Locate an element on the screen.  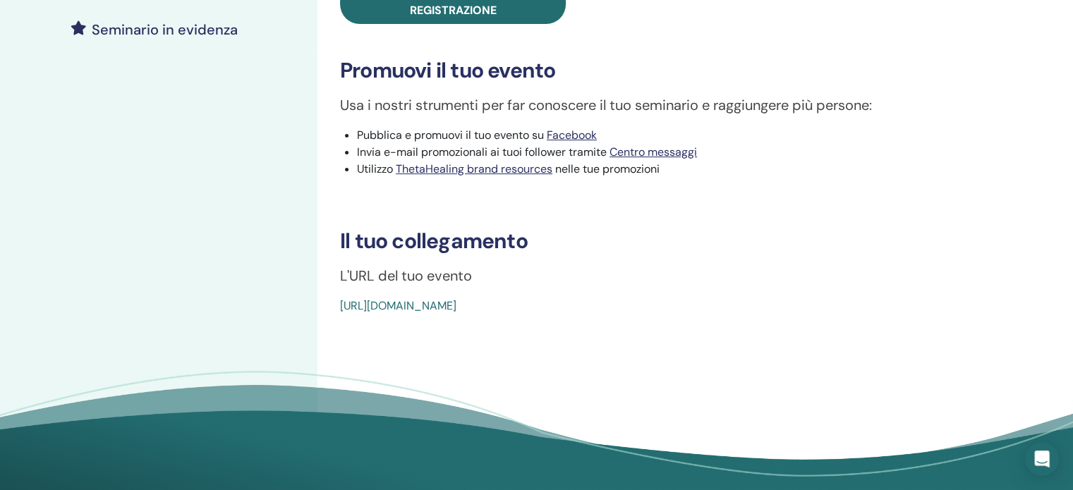
li: Utilizzo nelle tue promozioni is located at coordinates (684, 169).